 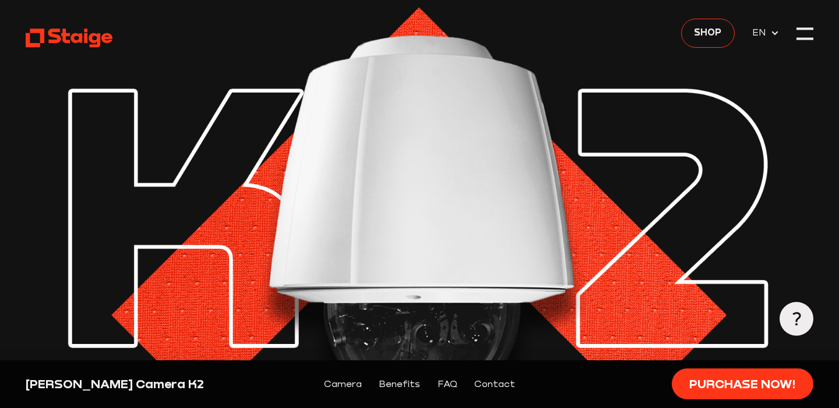 What do you see at coordinates (742, 384) in the screenshot?
I see `a: Purchase now!` at bounding box center [742, 384].